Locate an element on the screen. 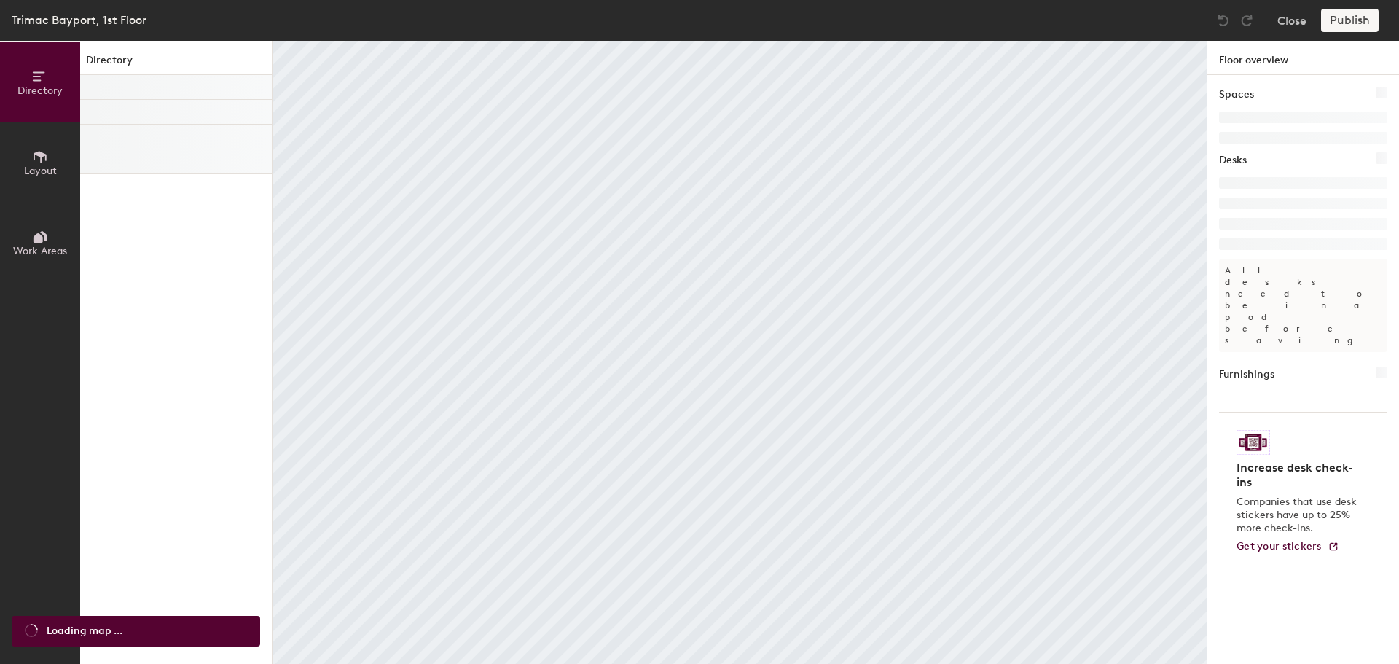  h1: Furnishings is located at coordinates (1247, 375).